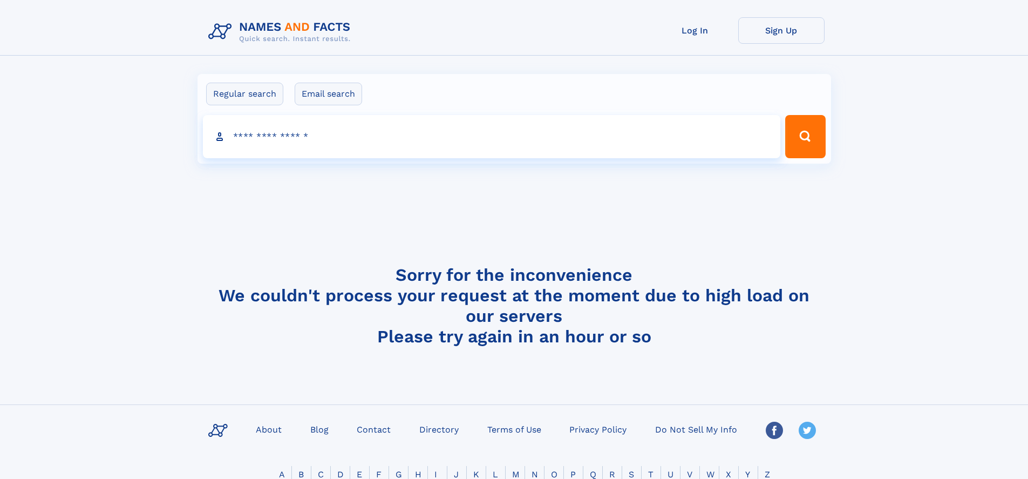 The width and height of the screenshot is (1028, 479). What do you see at coordinates (492, 137) in the screenshot?
I see `input: search input` at bounding box center [492, 137].